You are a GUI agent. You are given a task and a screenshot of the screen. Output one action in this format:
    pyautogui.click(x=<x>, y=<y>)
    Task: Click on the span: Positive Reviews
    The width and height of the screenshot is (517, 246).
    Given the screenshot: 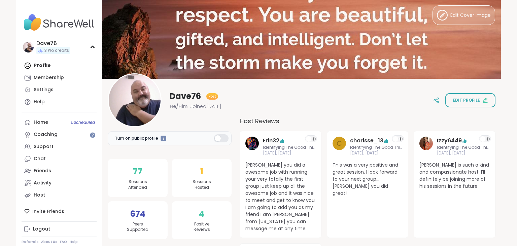 What is the action you would take?
    pyautogui.click(x=202, y=227)
    